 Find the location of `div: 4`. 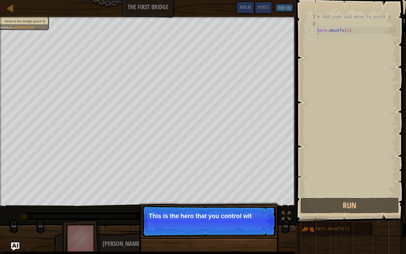

div: 4 is located at coordinates (311, 37).